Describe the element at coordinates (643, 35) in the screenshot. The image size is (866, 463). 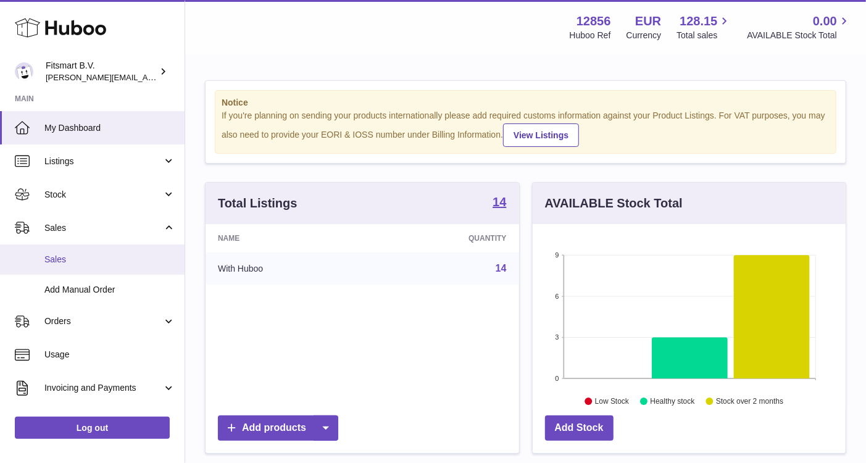
I see `div: Currency` at that location.